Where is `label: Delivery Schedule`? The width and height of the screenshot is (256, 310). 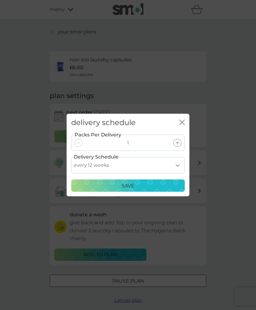 label: Delivery Schedule is located at coordinates (96, 157).